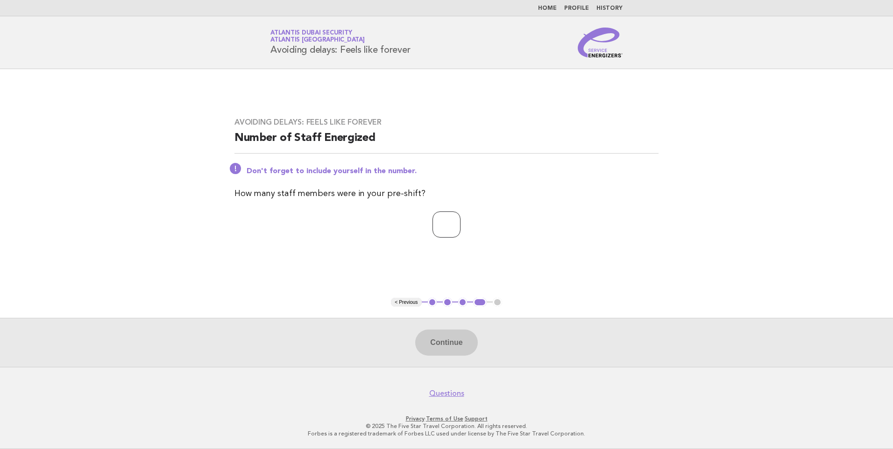  What do you see at coordinates (480, 303) in the screenshot?
I see `button: 4` at bounding box center [480, 303].